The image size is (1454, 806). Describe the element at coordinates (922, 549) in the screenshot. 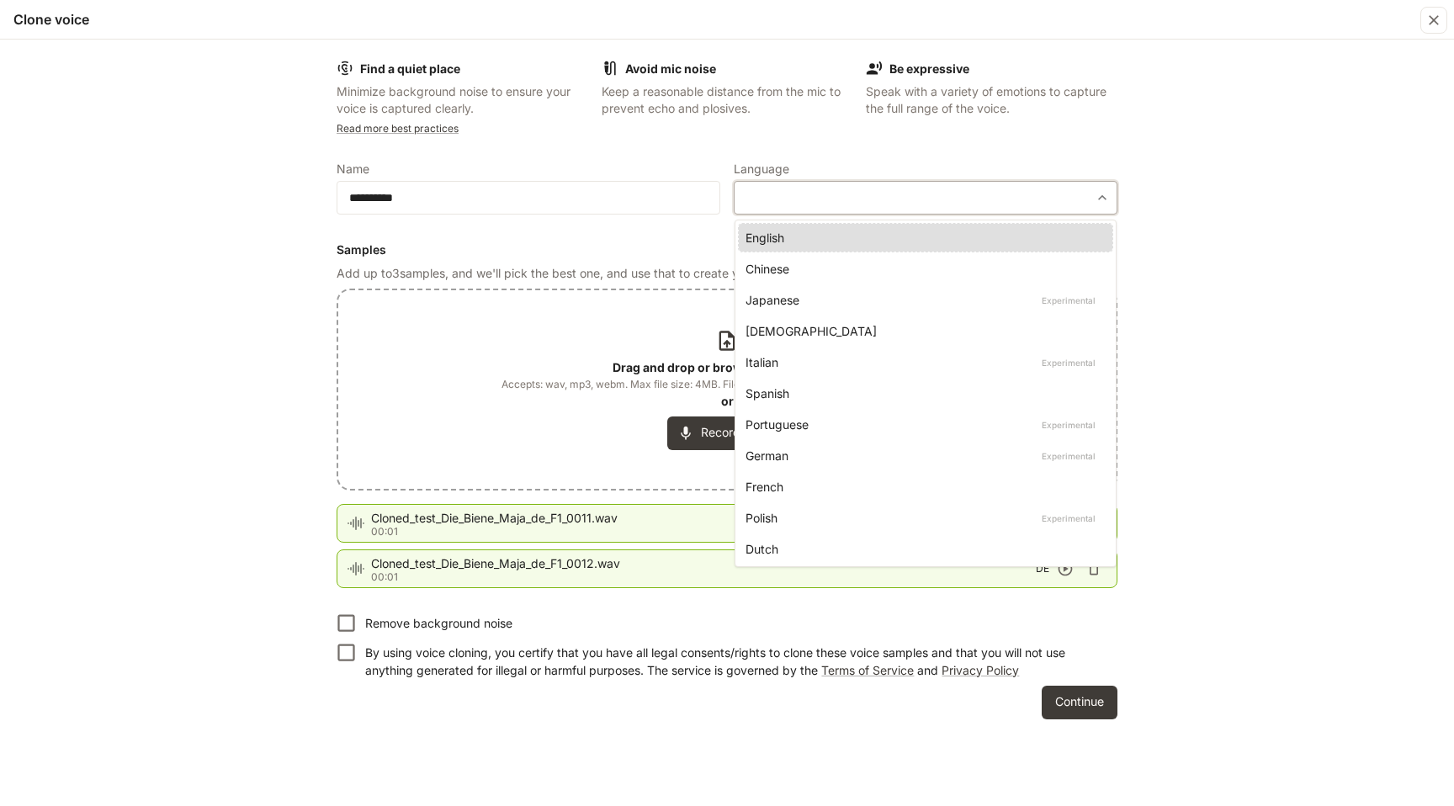

I see `div: Dutch` at that location.